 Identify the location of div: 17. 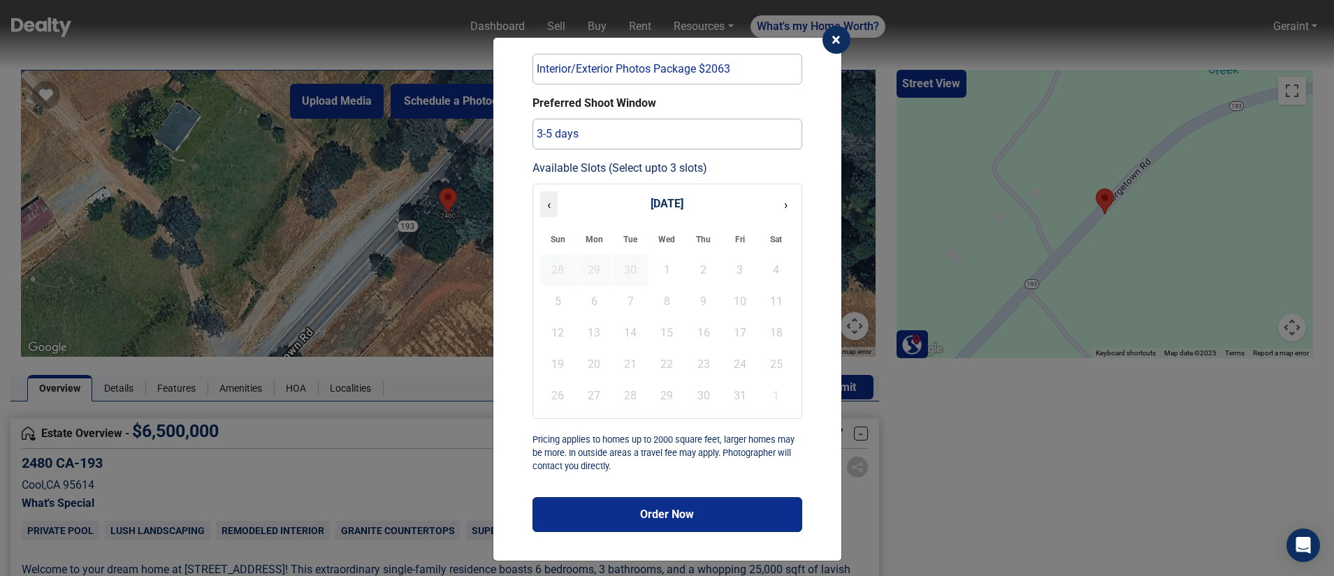
(739, 333).